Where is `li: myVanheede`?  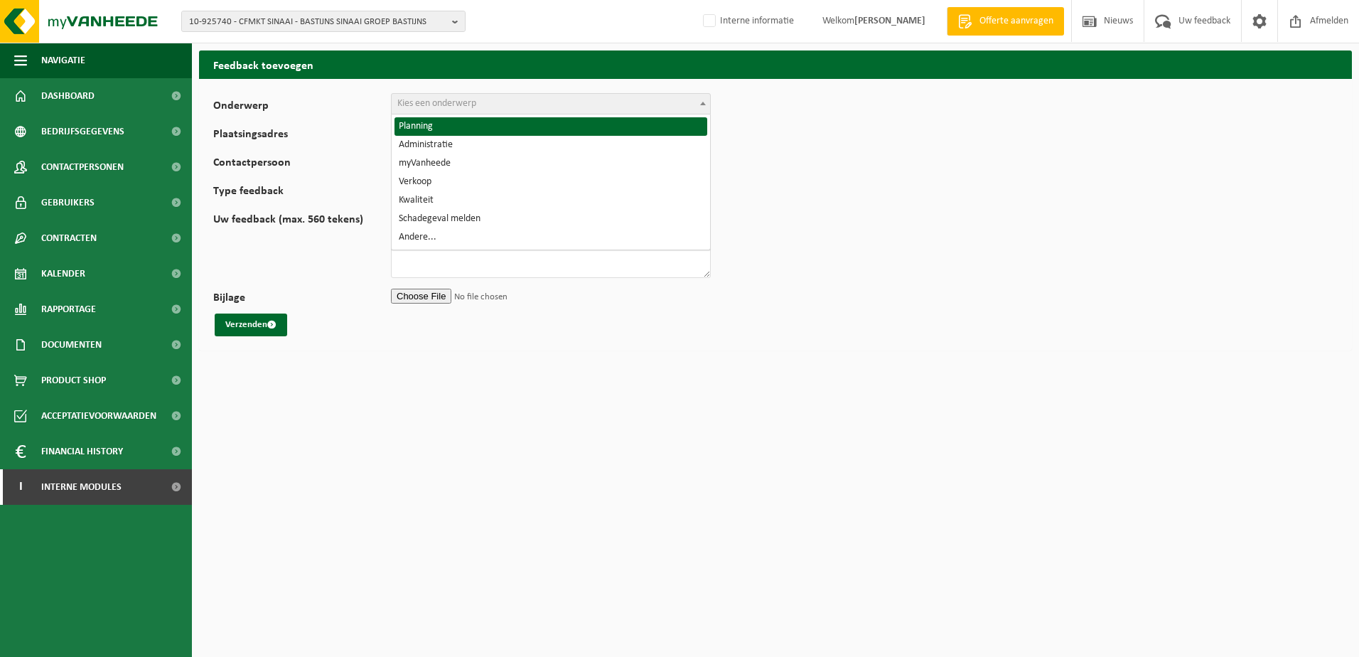 li: myVanheede is located at coordinates (551, 163).